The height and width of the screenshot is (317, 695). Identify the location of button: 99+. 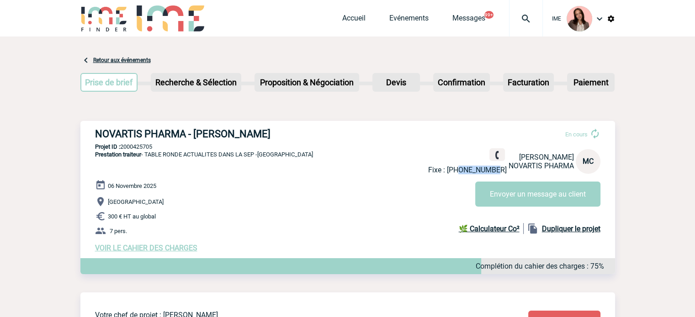
(489, 15).